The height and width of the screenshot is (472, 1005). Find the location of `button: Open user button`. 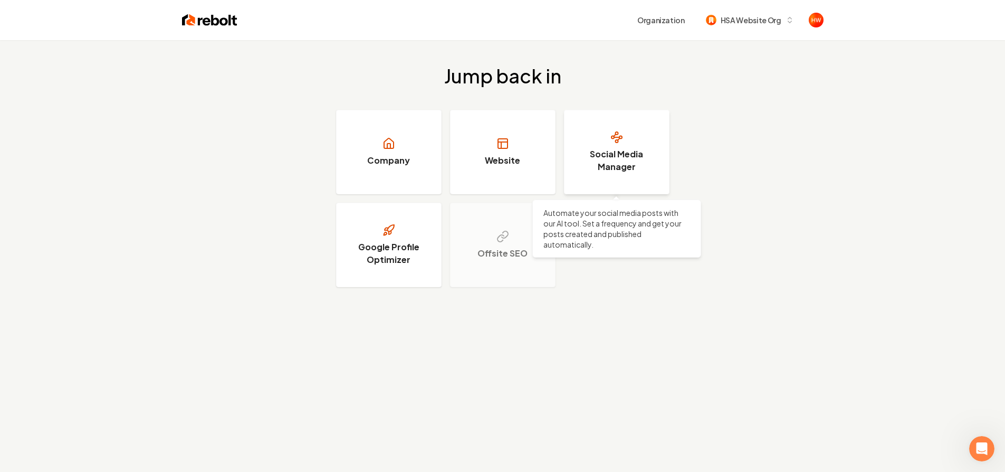

button: Open user button is located at coordinates (816, 20).